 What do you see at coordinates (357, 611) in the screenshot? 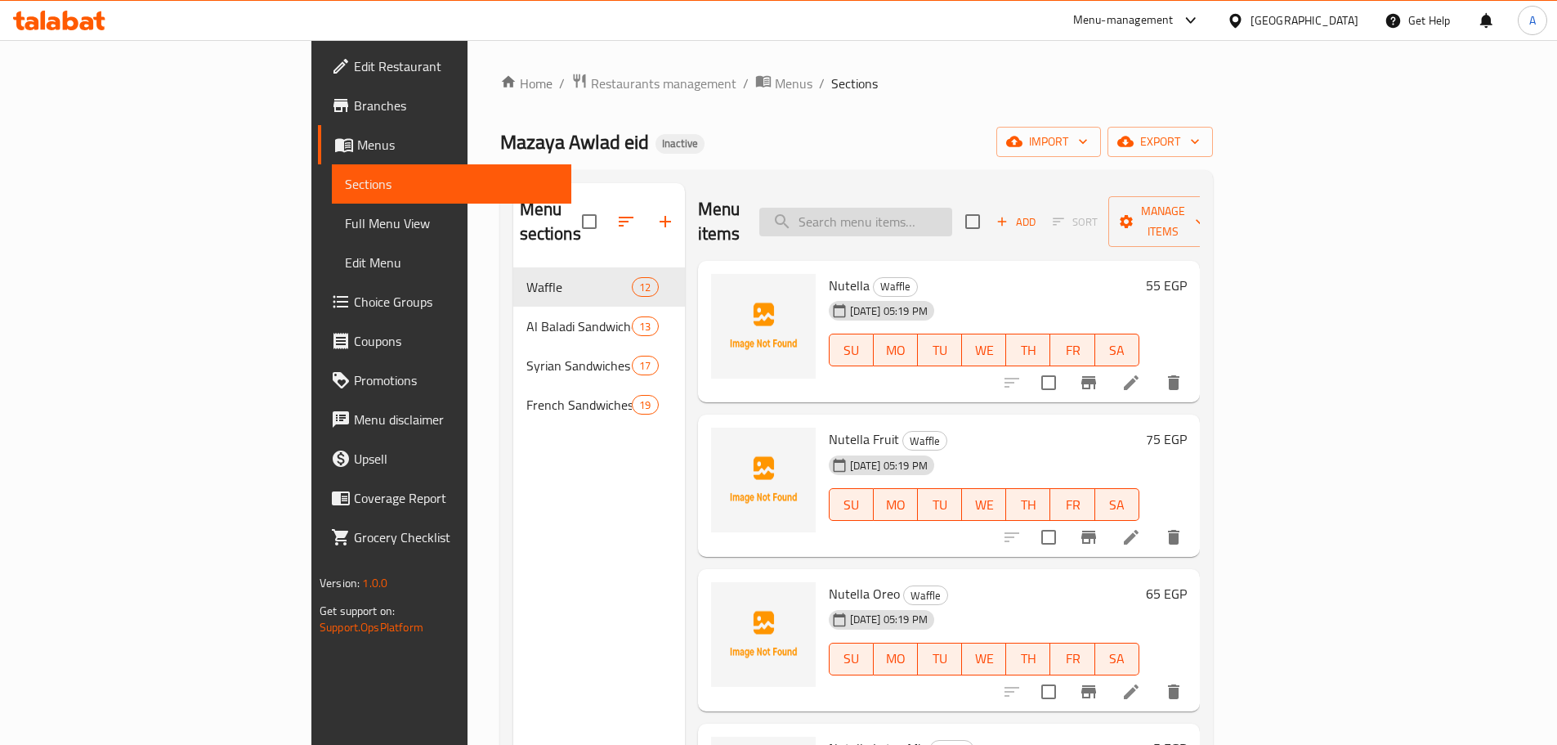
I see `span: Get support on:` at bounding box center [357, 611].